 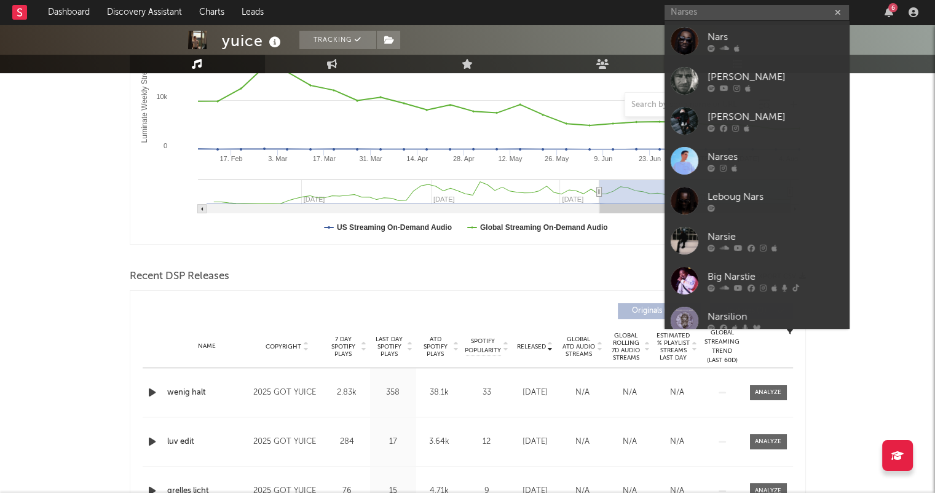 What do you see at coordinates (757, 41) in the screenshot?
I see `a: Nars` at bounding box center [757, 41].